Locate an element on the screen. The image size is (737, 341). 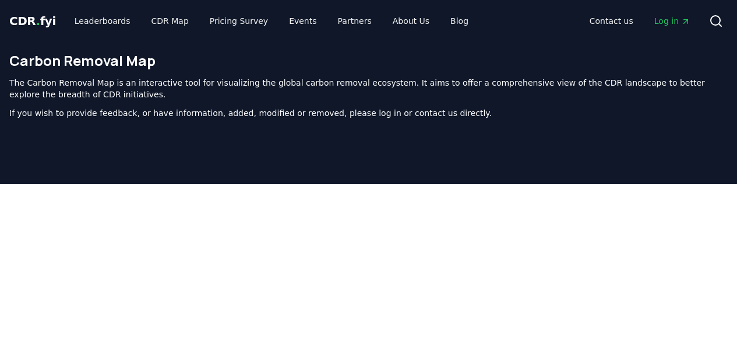
a: Leaderboards is located at coordinates (103, 21).